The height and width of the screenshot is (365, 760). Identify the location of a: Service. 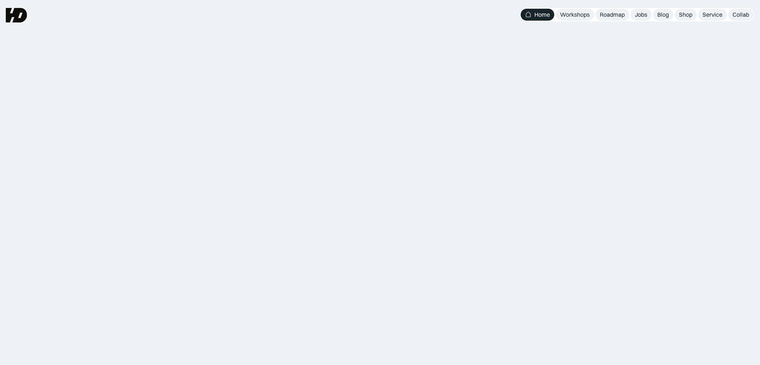
(713, 14).